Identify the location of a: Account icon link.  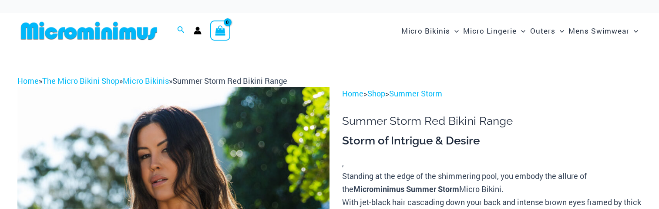
(198, 30).